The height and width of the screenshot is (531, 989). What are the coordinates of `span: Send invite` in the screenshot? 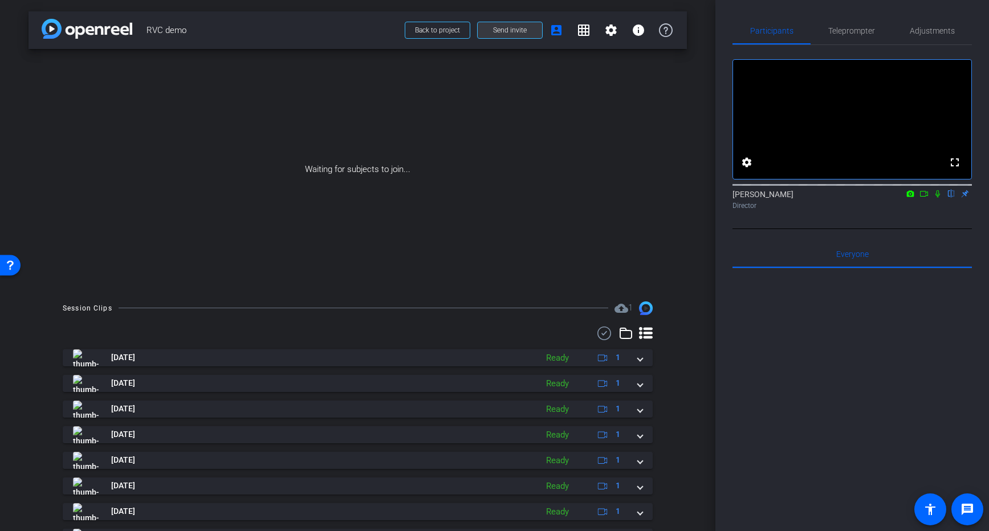 It's located at (509, 30).